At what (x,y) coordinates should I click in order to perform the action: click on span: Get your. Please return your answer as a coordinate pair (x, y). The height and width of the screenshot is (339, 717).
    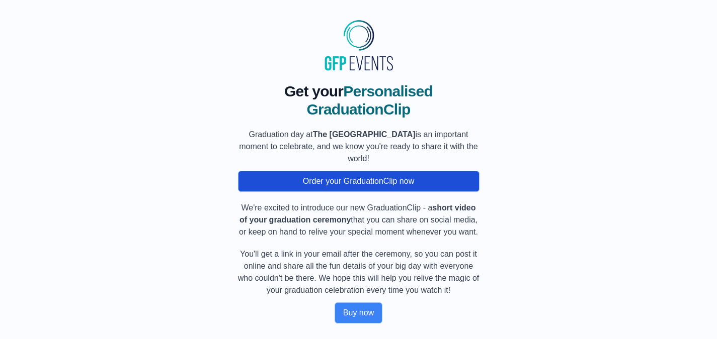
    Looking at the image, I should click on (313, 91).